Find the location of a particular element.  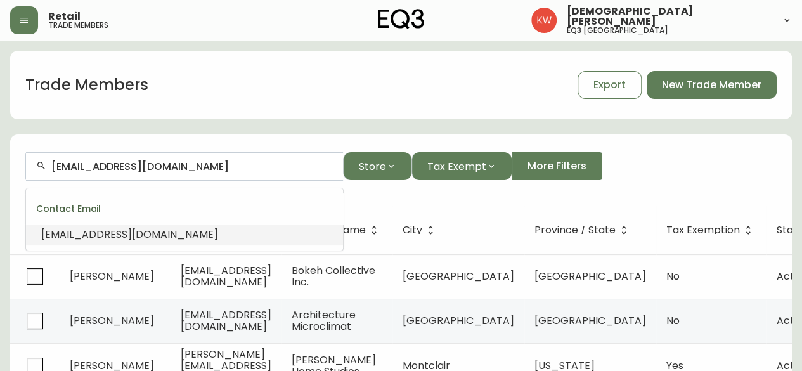

button: New Trade Member is located at coordinates (712, 85).